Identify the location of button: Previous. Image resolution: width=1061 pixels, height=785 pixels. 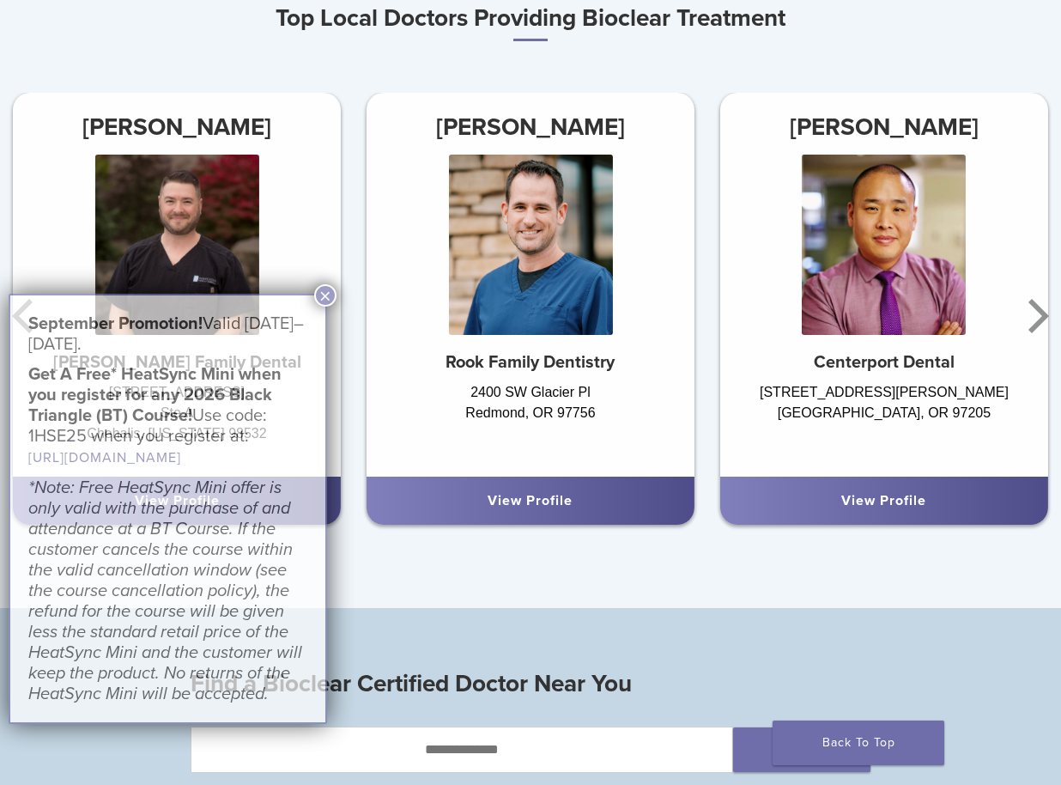
(26, 316).